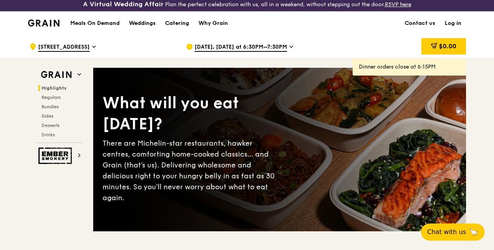 This screenshot has height=250, width=494. What do you see at coordinates (51, 125) in the screenshot?
I see `span: Desserts` at bounding box center [51, 125].